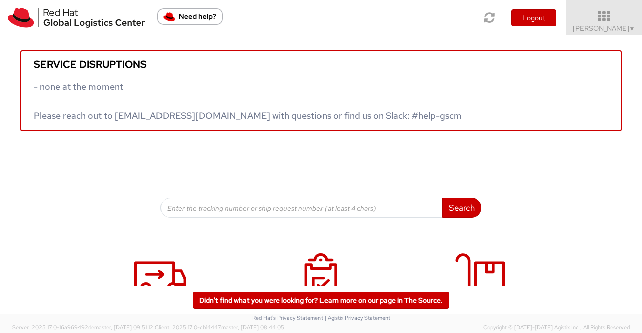 The height and width of the screenshot is (333, 642). What do you see at coordinates (462, 208) in the screenshot?
I see `button: Search` at bounding box center [462, 208].